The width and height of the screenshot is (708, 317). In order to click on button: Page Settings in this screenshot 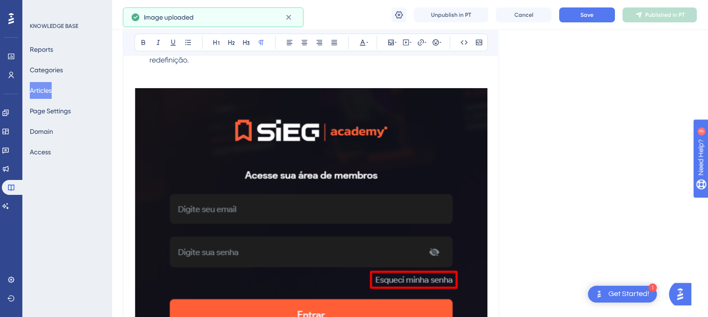, I will do `click(50, 111)`.